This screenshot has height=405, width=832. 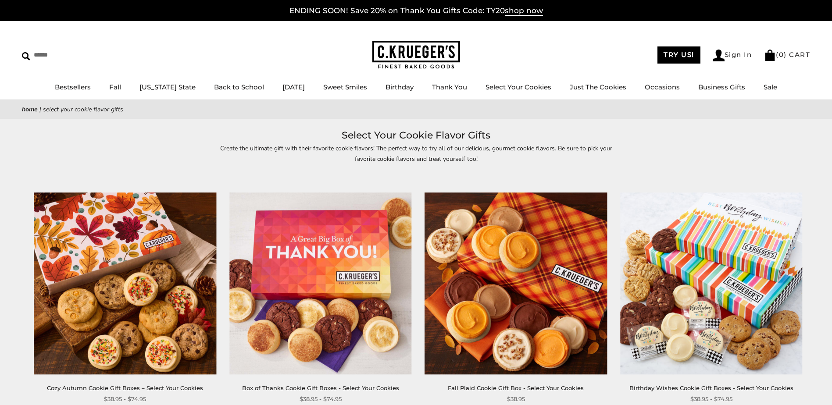 What do you see at coordinates (732, 55) in the screenshot?
I see `a: Sign In` at bounding box center [732, 55].